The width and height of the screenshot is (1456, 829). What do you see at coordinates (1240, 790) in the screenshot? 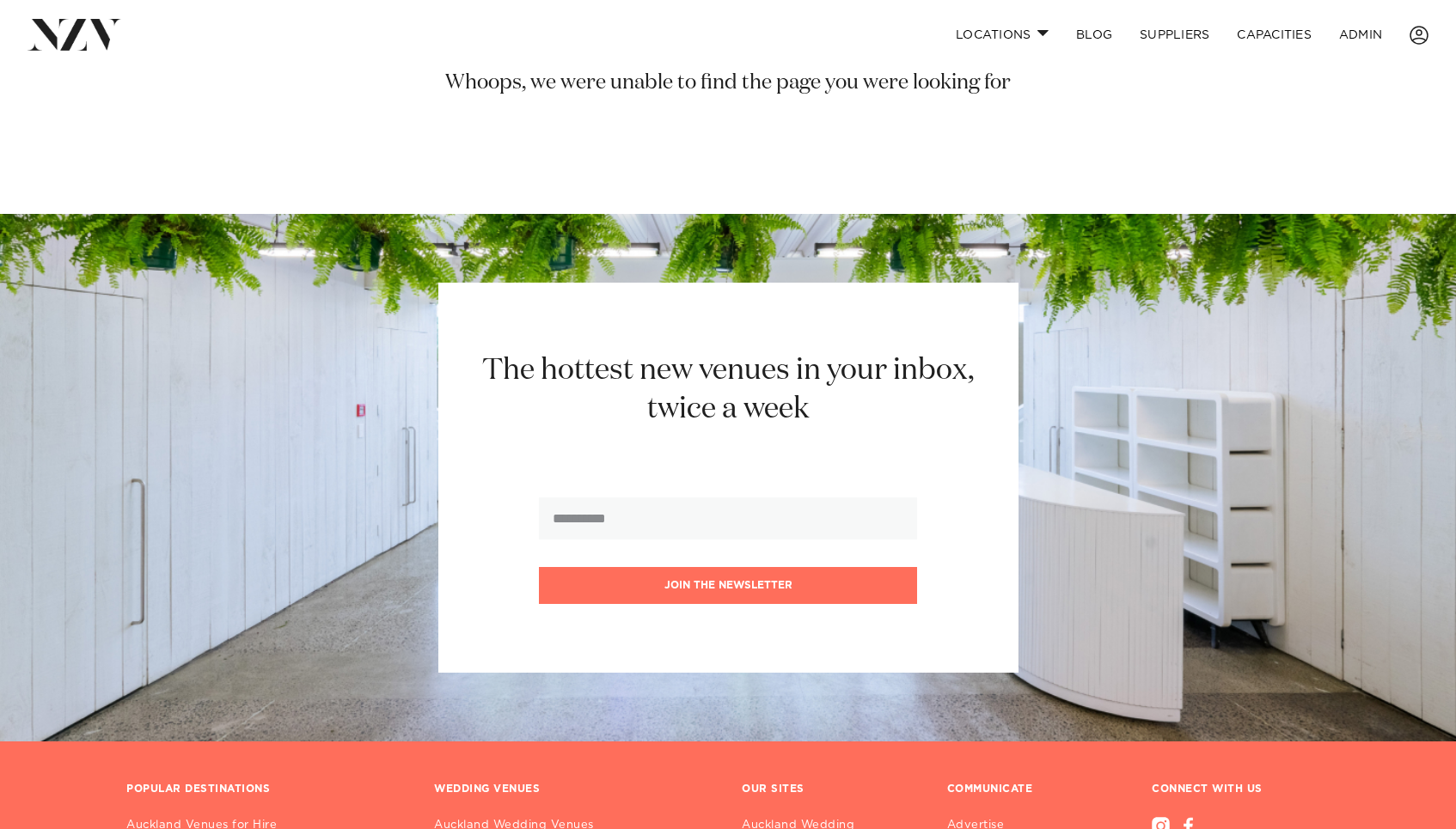
I see `h3: CONNECT WITH US` at bounding box center [1240, 790].